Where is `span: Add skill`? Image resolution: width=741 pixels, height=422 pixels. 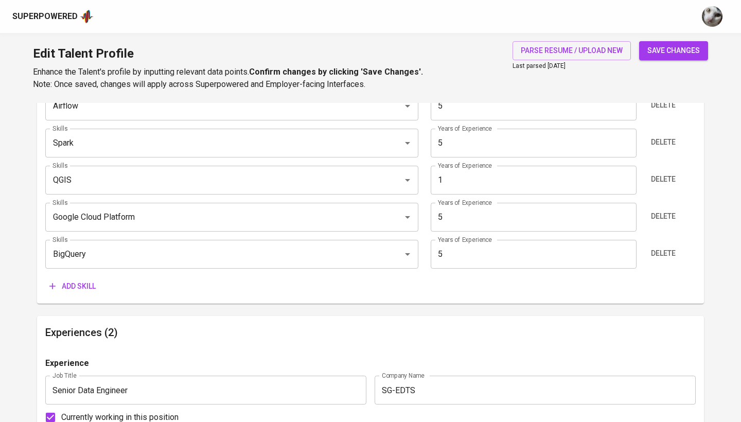 span: Add skill is located at coordinates (73, 286).